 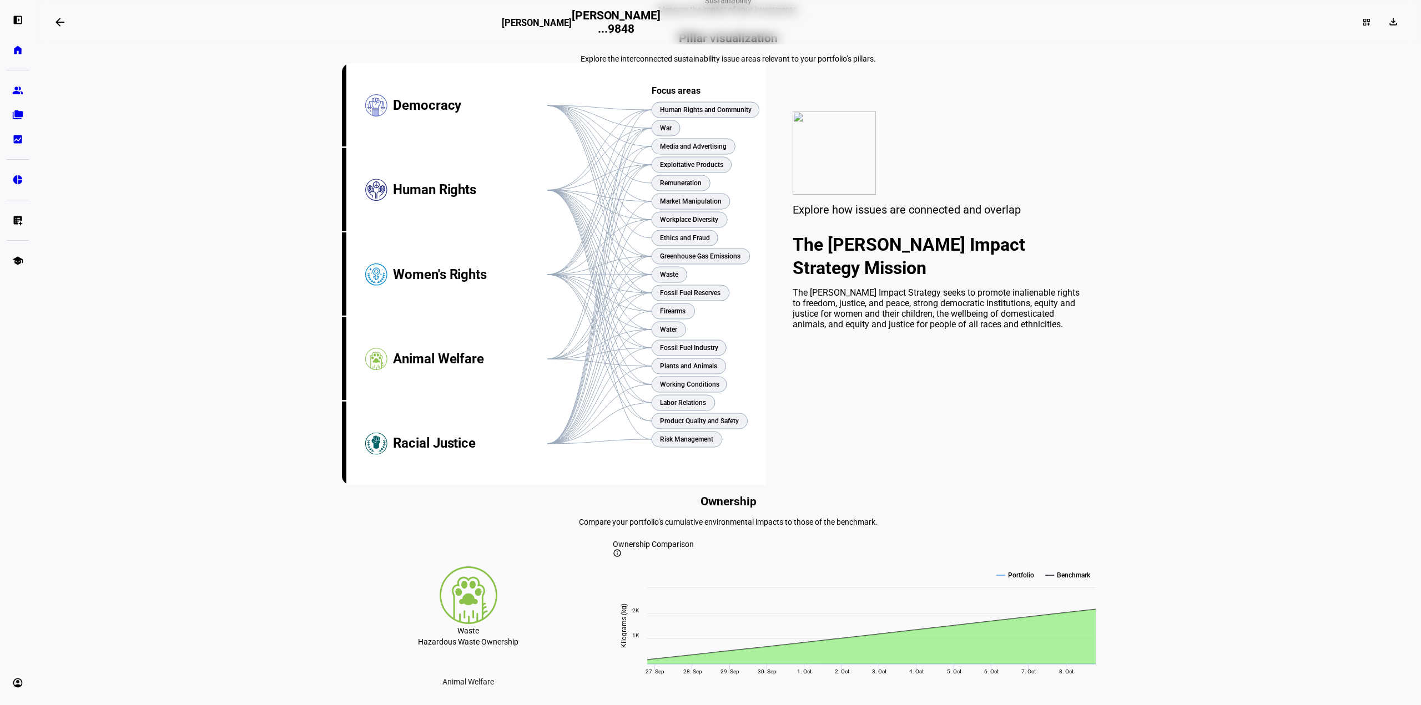 What do you see at coordinates (1029, 672) in the screenshot?
I see `span: 7. Oct` at bounding box center [1029, 672].